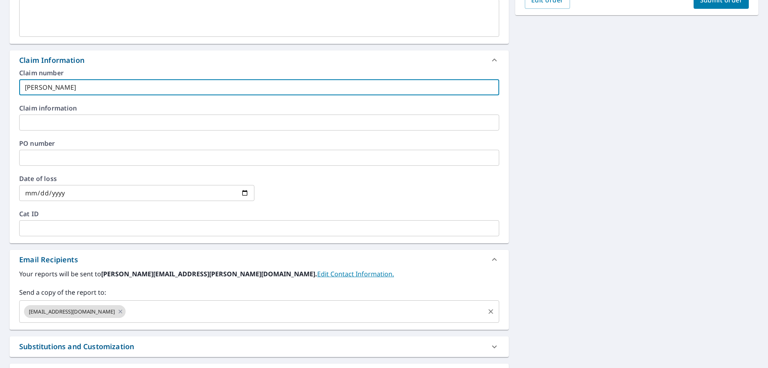 The image size is (768, 368). I want to click on label: PO number, so click(259, 143).